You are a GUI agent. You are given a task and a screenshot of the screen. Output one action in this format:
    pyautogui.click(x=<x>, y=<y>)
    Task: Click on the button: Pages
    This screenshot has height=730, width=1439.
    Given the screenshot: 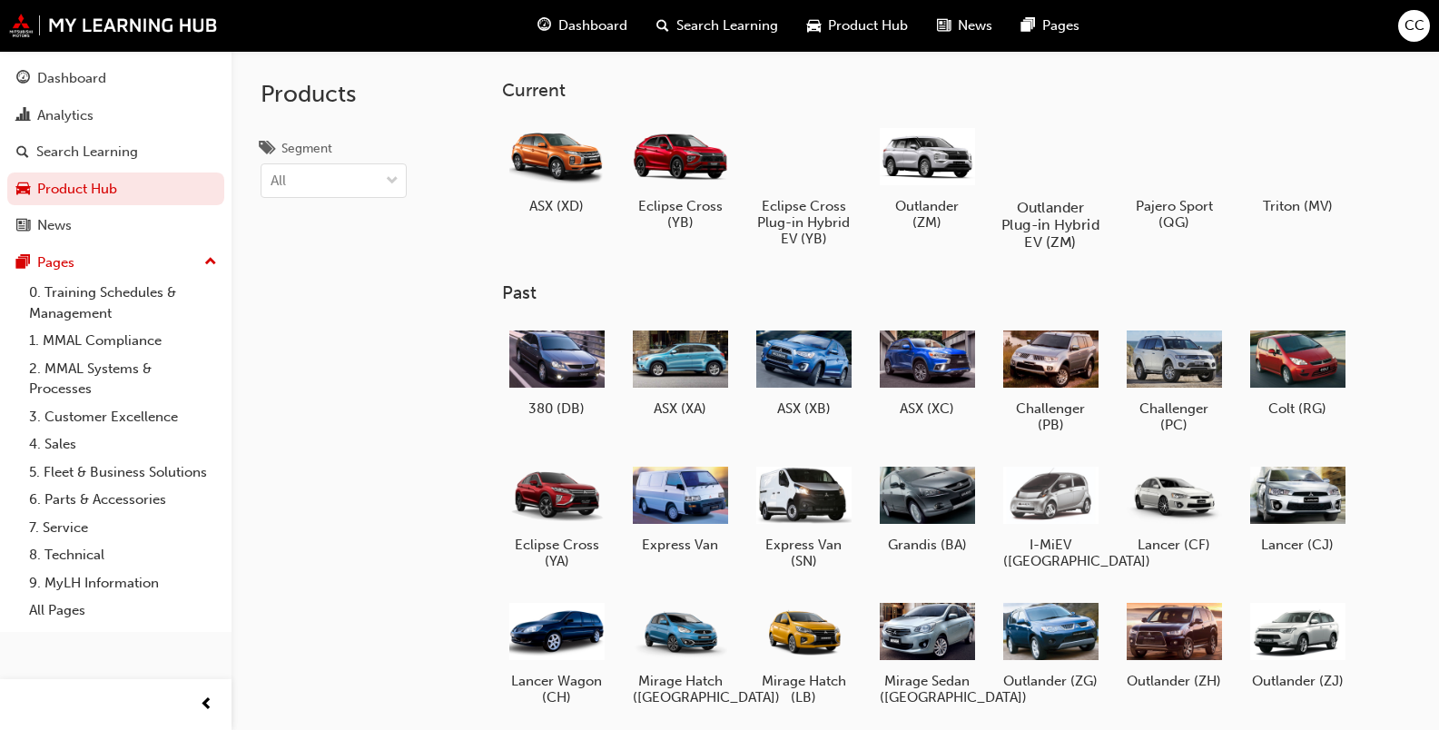 What is the action you would take?
    pyautogui.click(x=115, y=262)
    